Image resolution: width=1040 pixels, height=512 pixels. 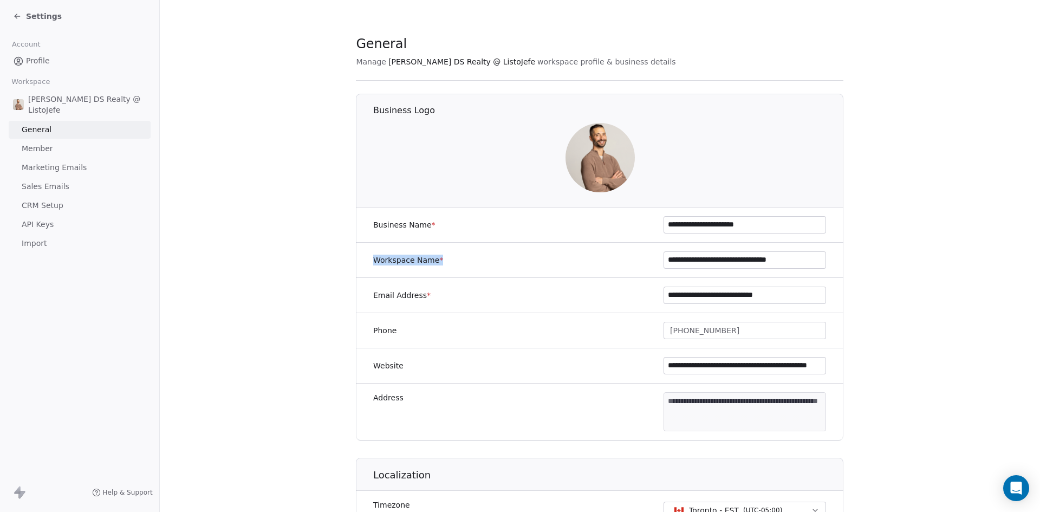 What do you see at coordinates (80, 205) in the screenshot?
I see `a: CRM Setup` at bounding box center [80, 205].